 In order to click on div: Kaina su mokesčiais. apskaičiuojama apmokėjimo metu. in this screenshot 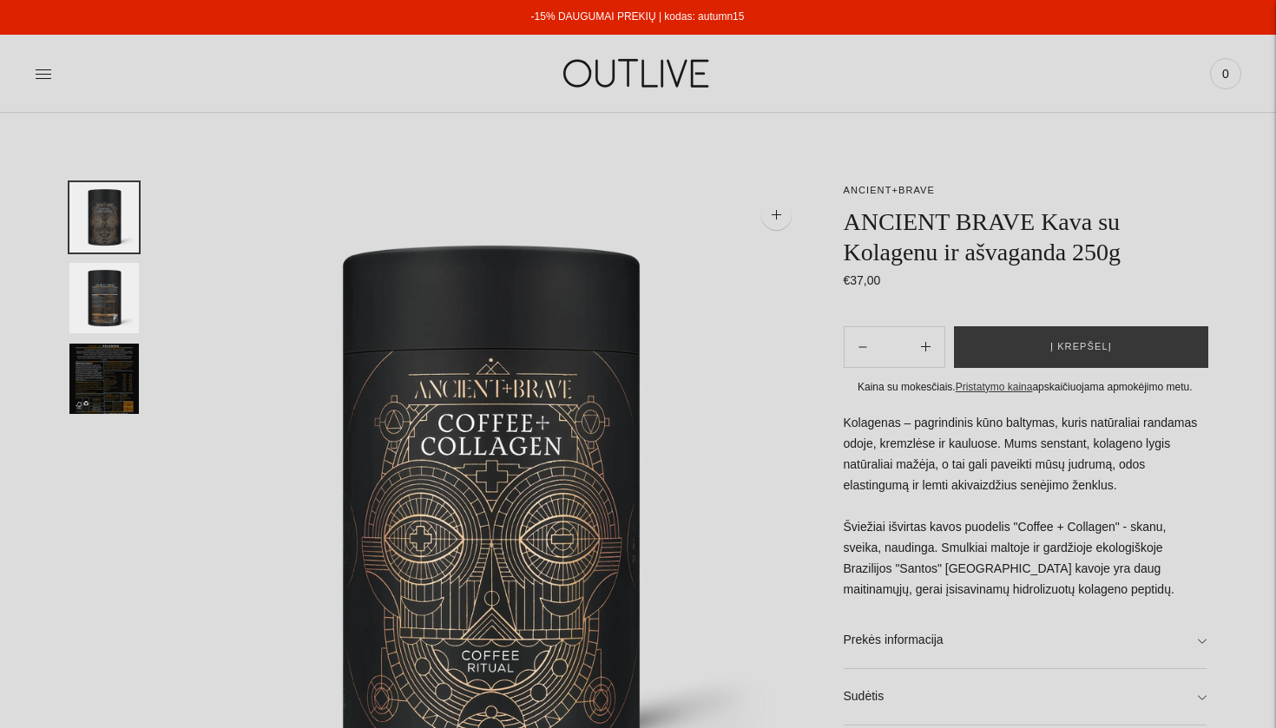, I will do `click(1025, 387)`.